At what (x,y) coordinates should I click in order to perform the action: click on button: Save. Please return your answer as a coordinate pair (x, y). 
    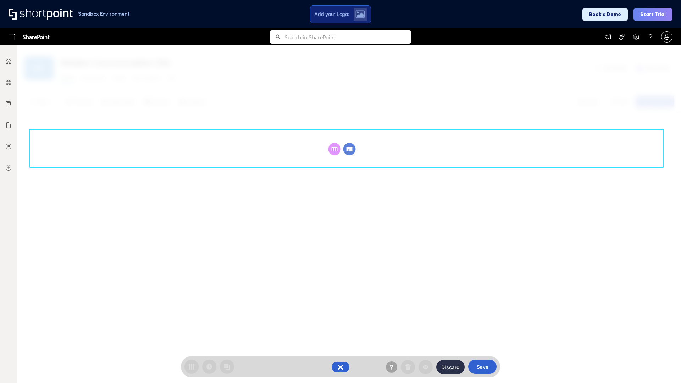
    Looking at the image, I should click on (483, 367).